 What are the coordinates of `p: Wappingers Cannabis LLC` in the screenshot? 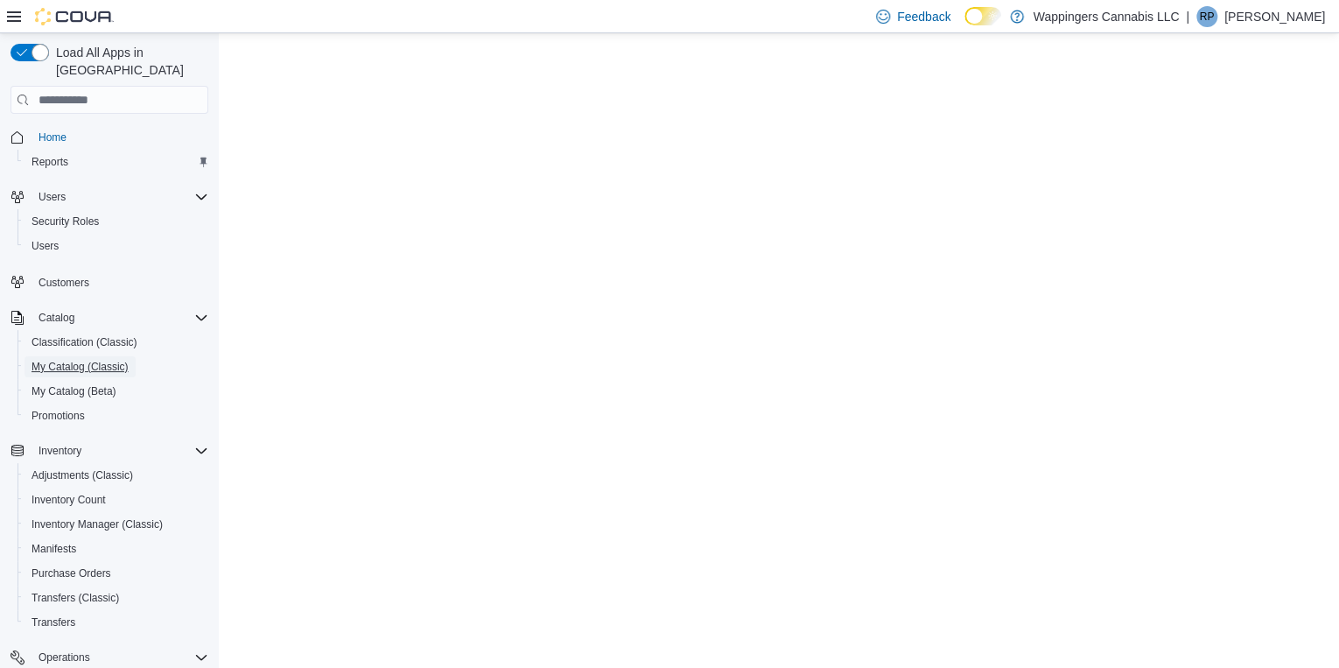 It's located at (1106, 17).